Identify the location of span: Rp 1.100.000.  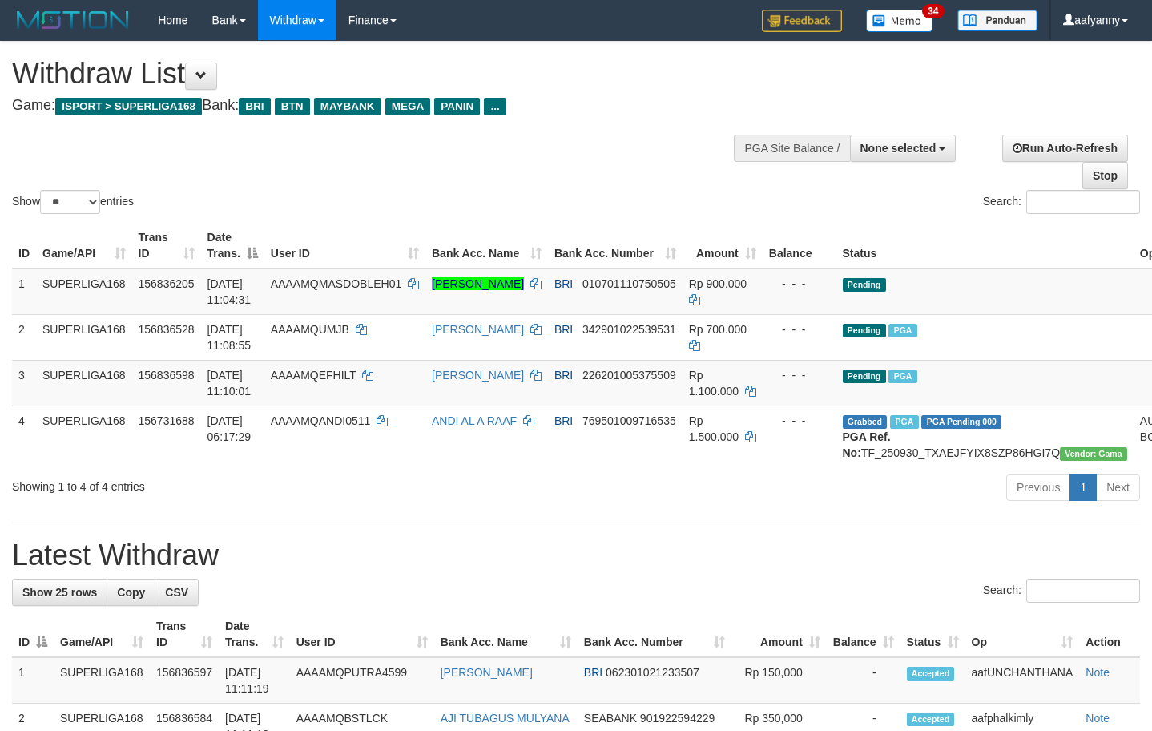
(714, 383).